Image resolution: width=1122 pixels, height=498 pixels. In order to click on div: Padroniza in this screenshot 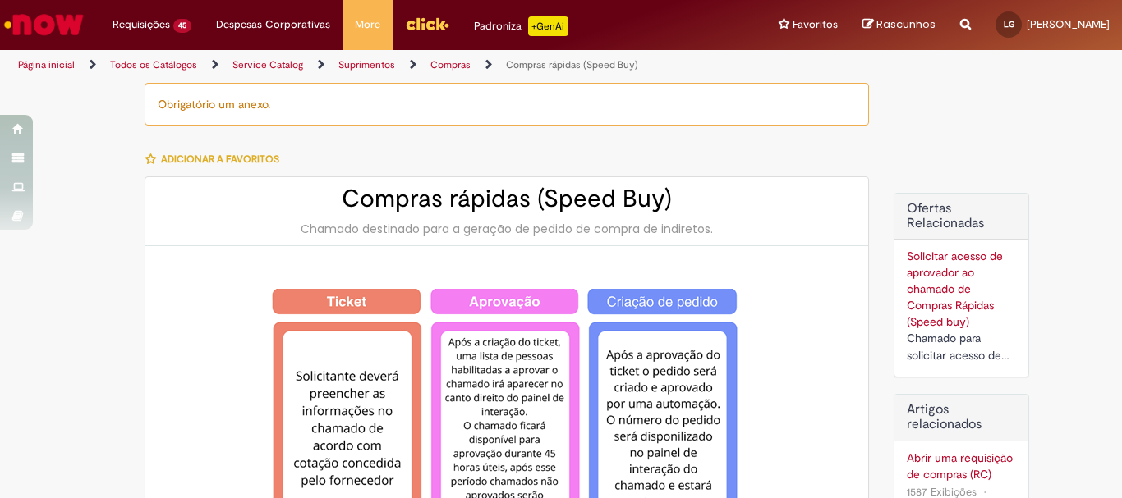, I will do `click(521, 26)`.